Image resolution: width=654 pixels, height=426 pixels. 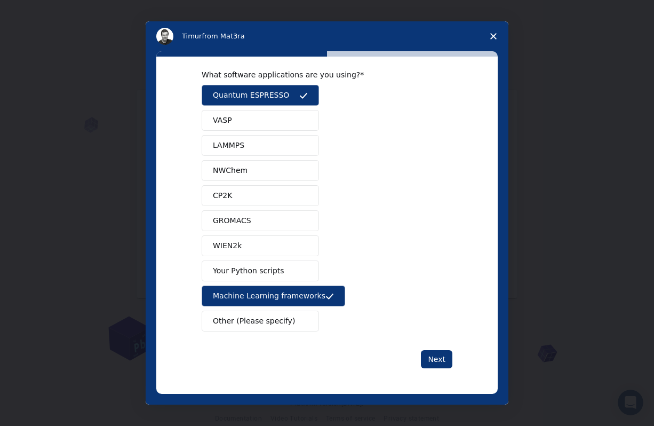 I want to click on span: Other (Please specify), so click(x=254, y=320).